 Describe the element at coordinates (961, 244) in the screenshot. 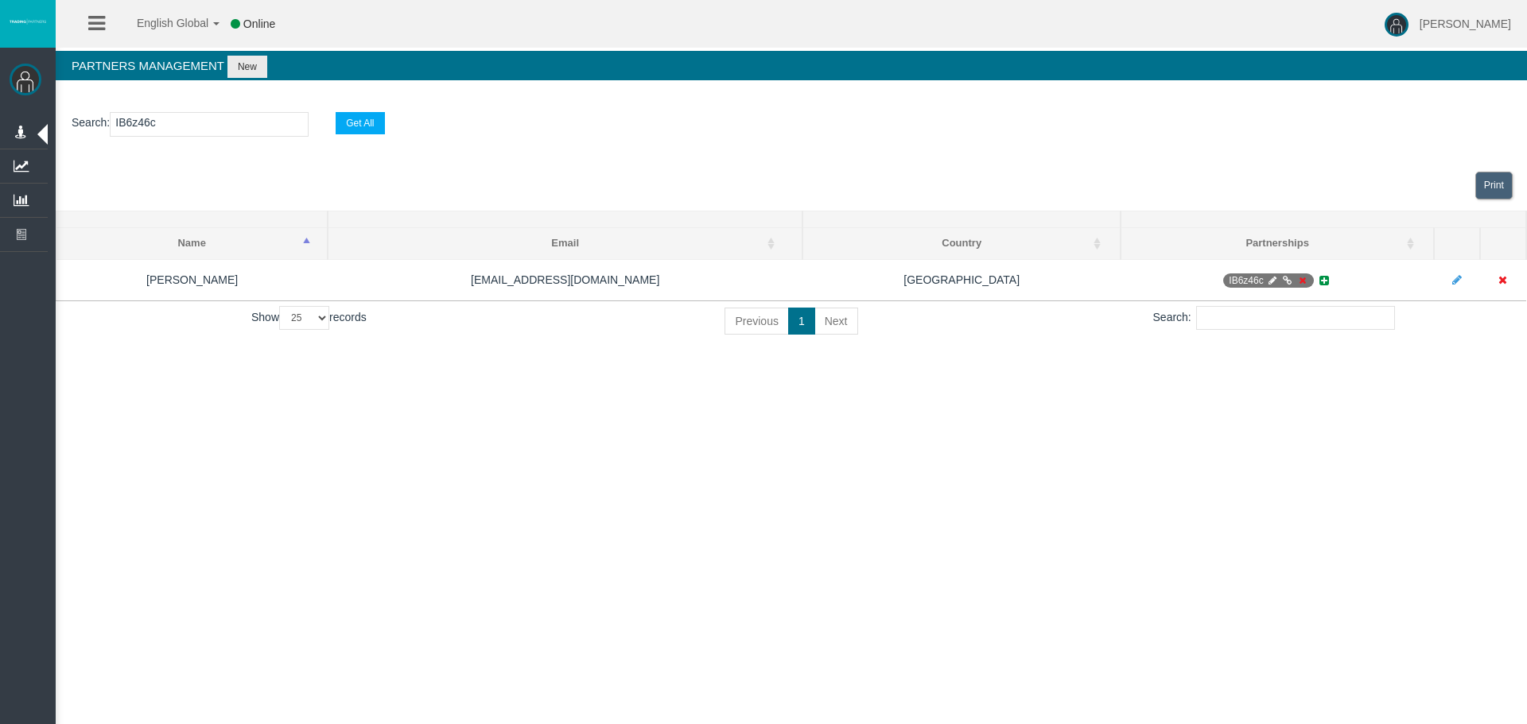

I see `th: Country: activate to sort column ascending` at that location.